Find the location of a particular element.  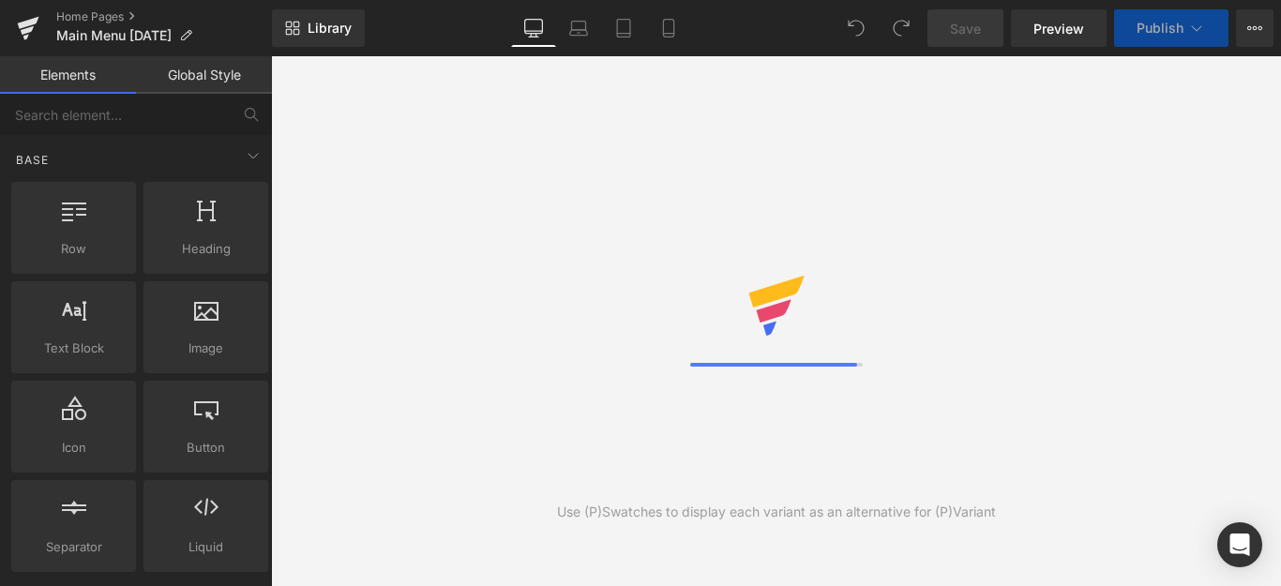

span: Liquid is located at coordinates (205, 547).